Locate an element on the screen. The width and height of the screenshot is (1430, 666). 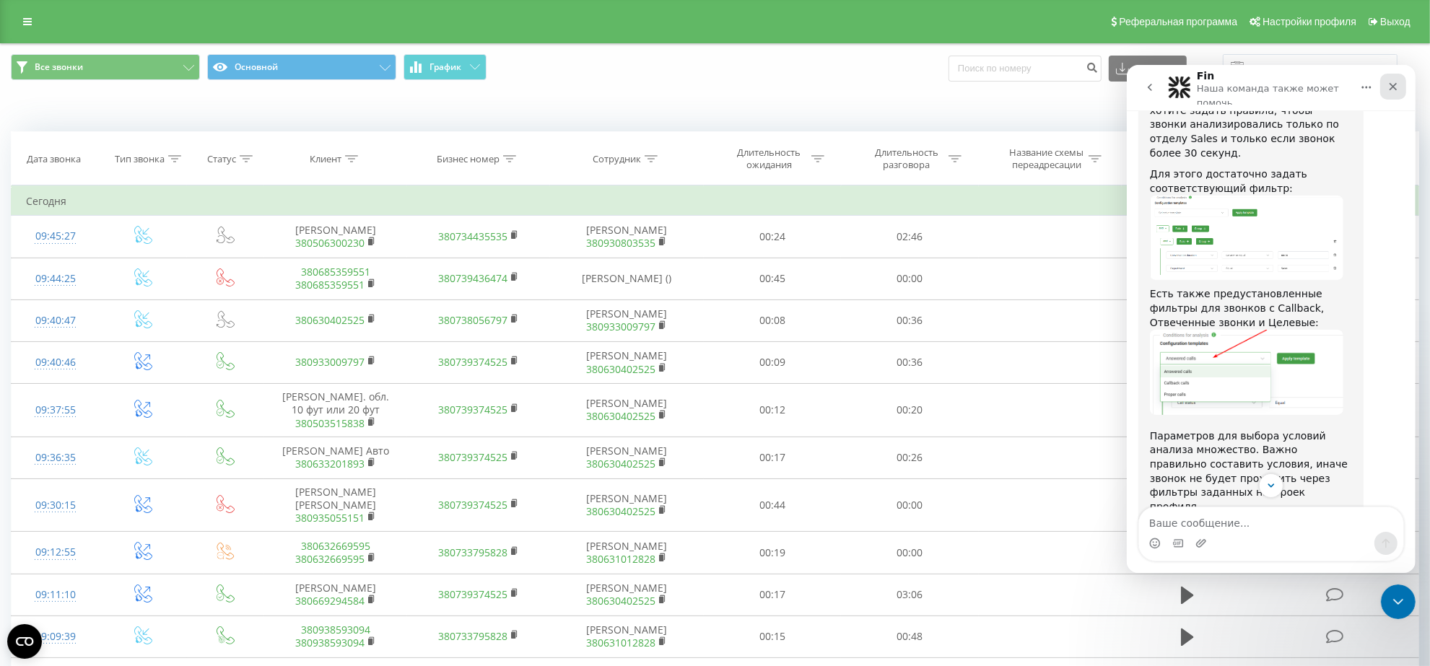
h1: Fin is located at coordinates (79, 11).